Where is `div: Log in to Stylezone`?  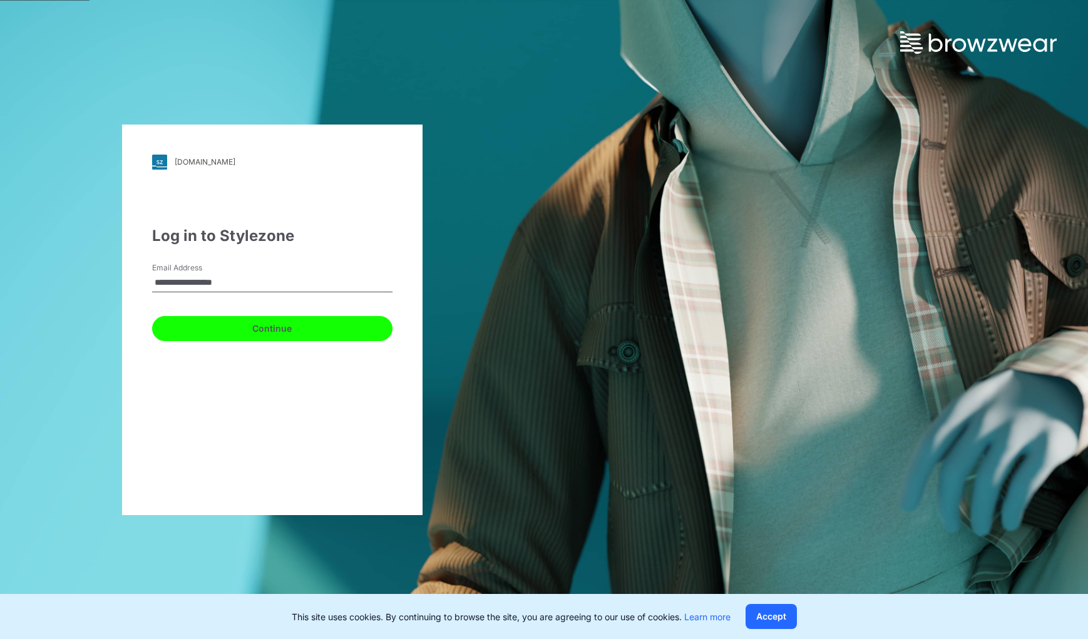 div: Log in to Stylezone is located at coordinates (272, 236).